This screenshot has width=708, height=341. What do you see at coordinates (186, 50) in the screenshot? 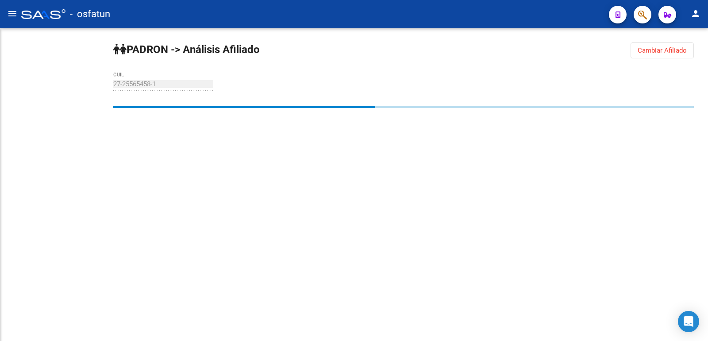
I see `strong: PADRON -> Análisis Afiliado` at bounding box center [186, 50].